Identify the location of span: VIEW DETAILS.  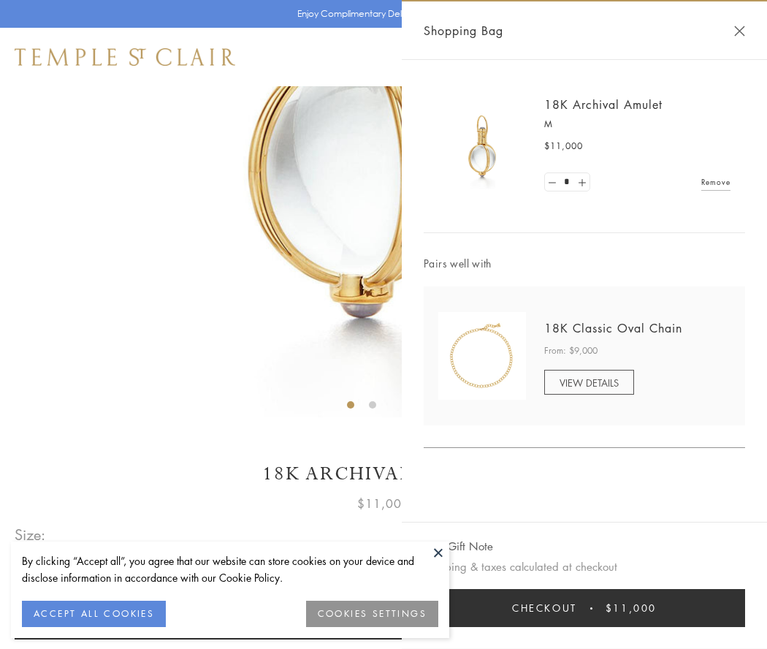
(589, 382).